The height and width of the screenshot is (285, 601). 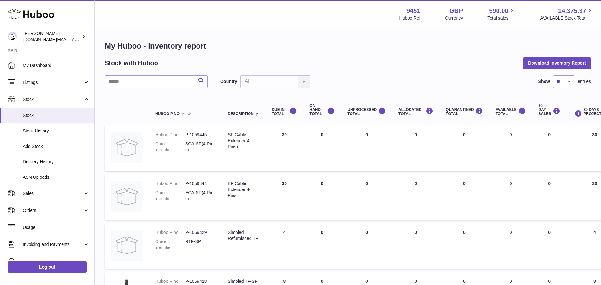 What do you see at coordinates (501, 14) in the screenshot?
I see `a: 590.00 Total sales` at bounding box center [501, 14].